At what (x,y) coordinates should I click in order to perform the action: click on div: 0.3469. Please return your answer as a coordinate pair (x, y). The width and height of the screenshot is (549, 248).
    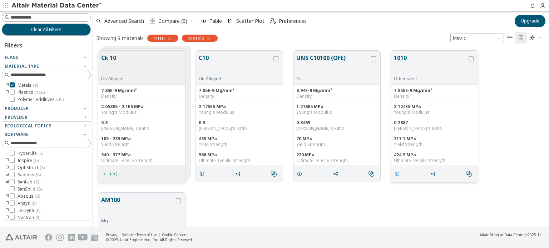
    Looking at the image, I should click on (337, 123).